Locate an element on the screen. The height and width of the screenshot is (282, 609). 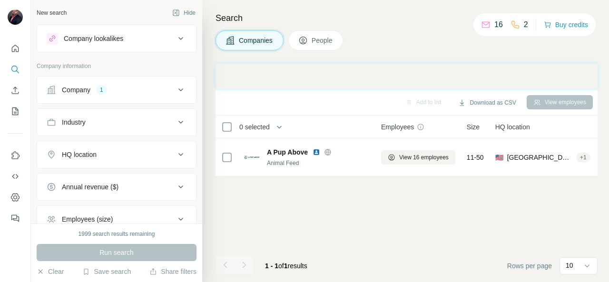
span: 1 is located at coordinates (286, 266).